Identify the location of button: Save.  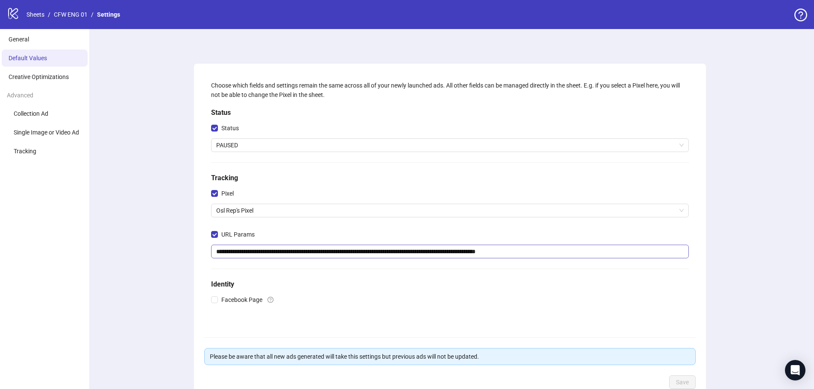
(682, 382).